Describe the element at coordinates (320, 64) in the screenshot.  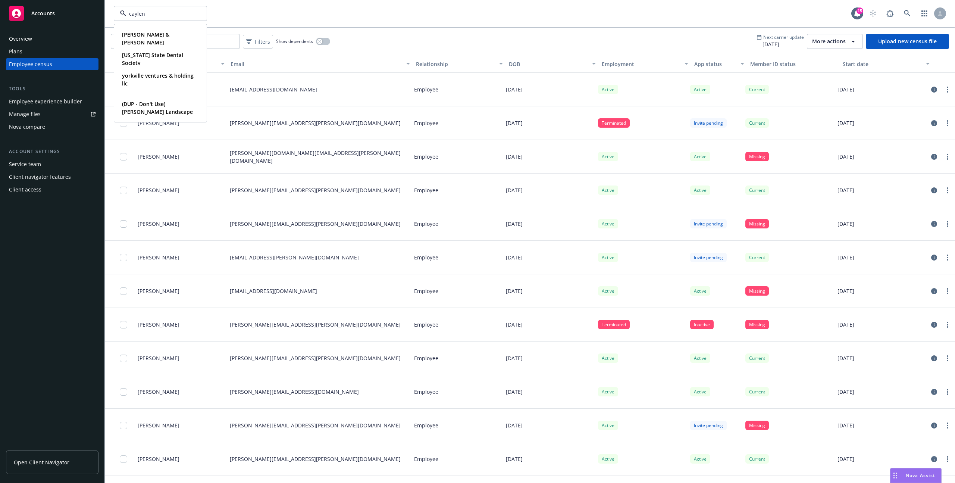
I see `button: Email` at that location.